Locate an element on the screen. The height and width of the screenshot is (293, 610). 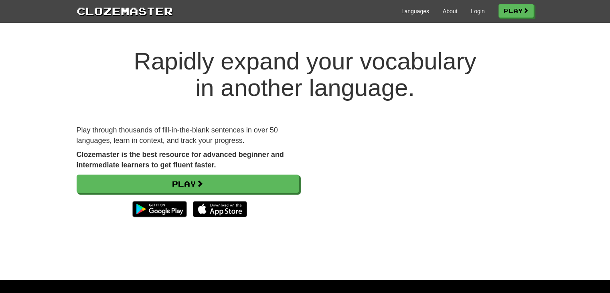
strong: Clozemaster is the best resource for advanced beginner and intermediate learners to get fluent fa... is located at coordinates (180, 160).